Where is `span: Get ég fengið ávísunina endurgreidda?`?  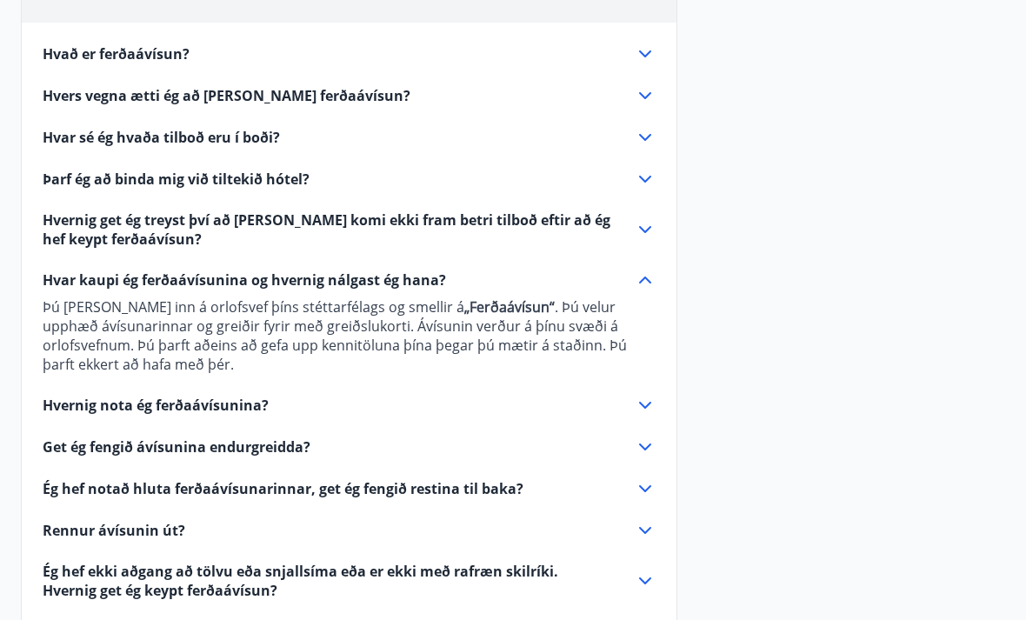
span: Get ég fengið ávísunina endurgreidda? is located at coordinates (177, 448).